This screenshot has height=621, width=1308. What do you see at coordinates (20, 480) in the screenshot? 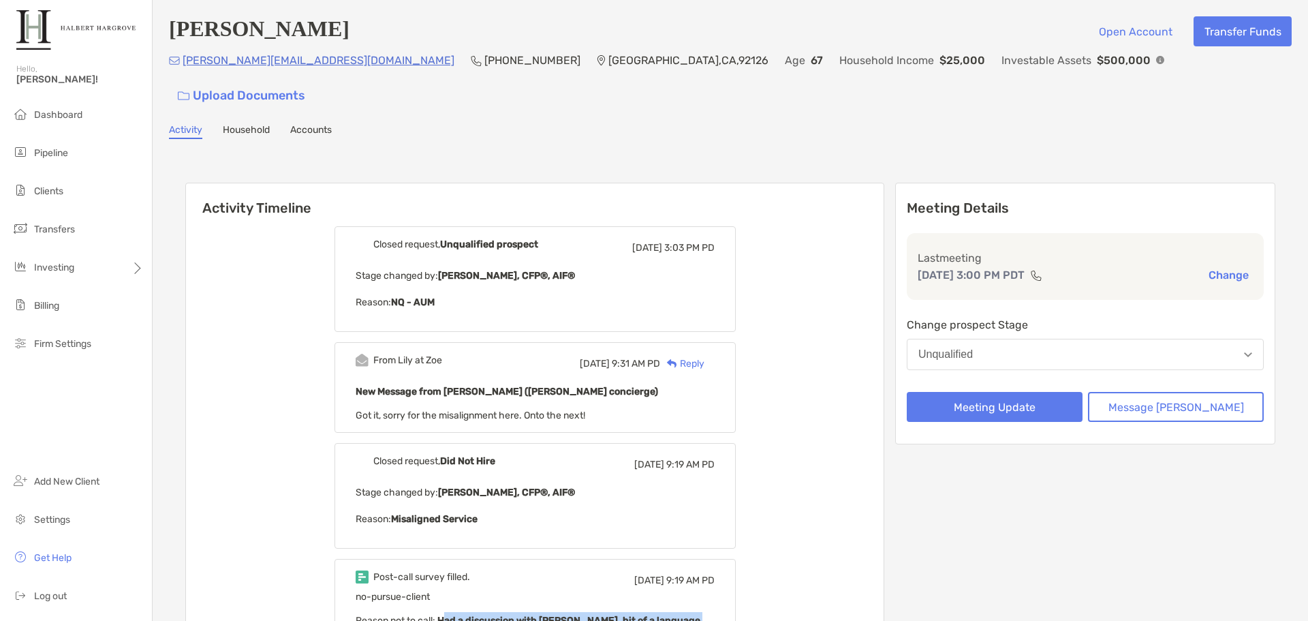
I see `img: add_new_client icon` at bounding box center [20, 480].